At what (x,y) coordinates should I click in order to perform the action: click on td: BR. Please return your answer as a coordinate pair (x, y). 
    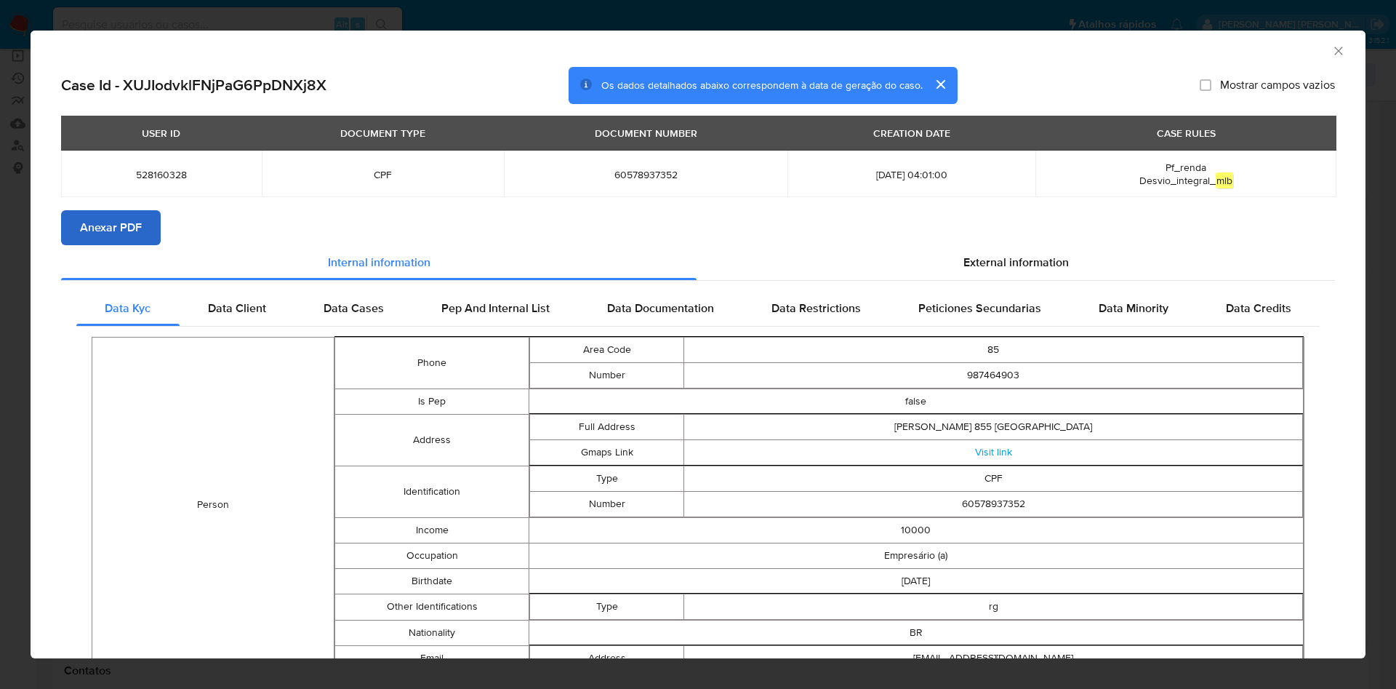
    Looking at the image, I should click on (915, 632).